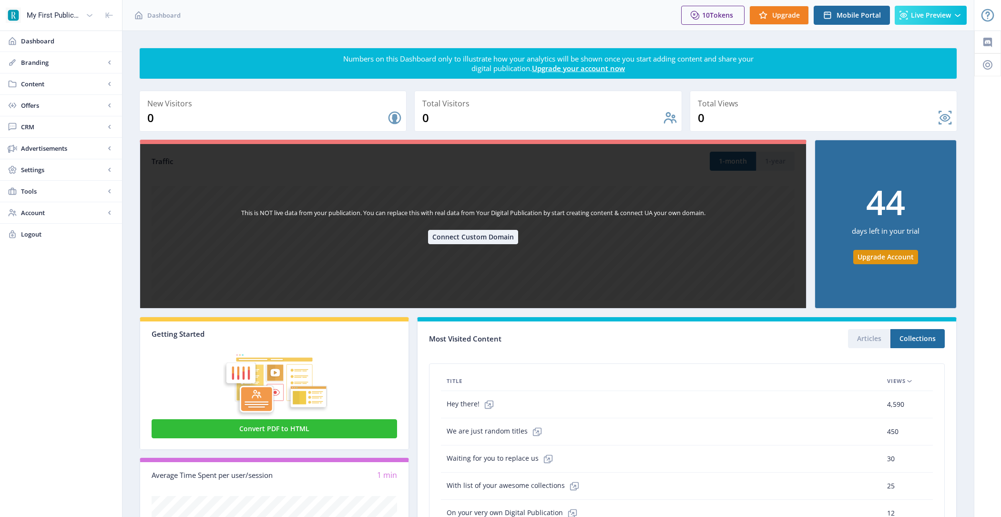 Image resolution: width=1001 pixels, height=517 pixels. Describe the element at coordinates (502, 459) in the screenshot. I see `span: Waiting for you to replace us` at that location.